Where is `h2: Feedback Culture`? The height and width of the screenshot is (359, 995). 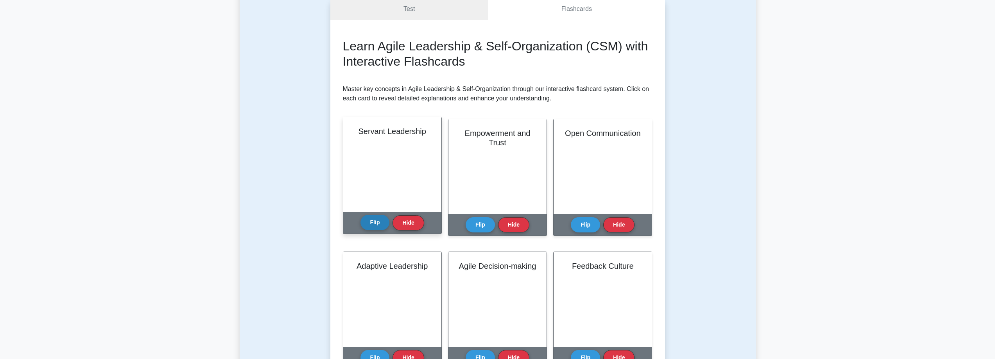
h2: Feedback Culture is located at coordinates (602, 266).